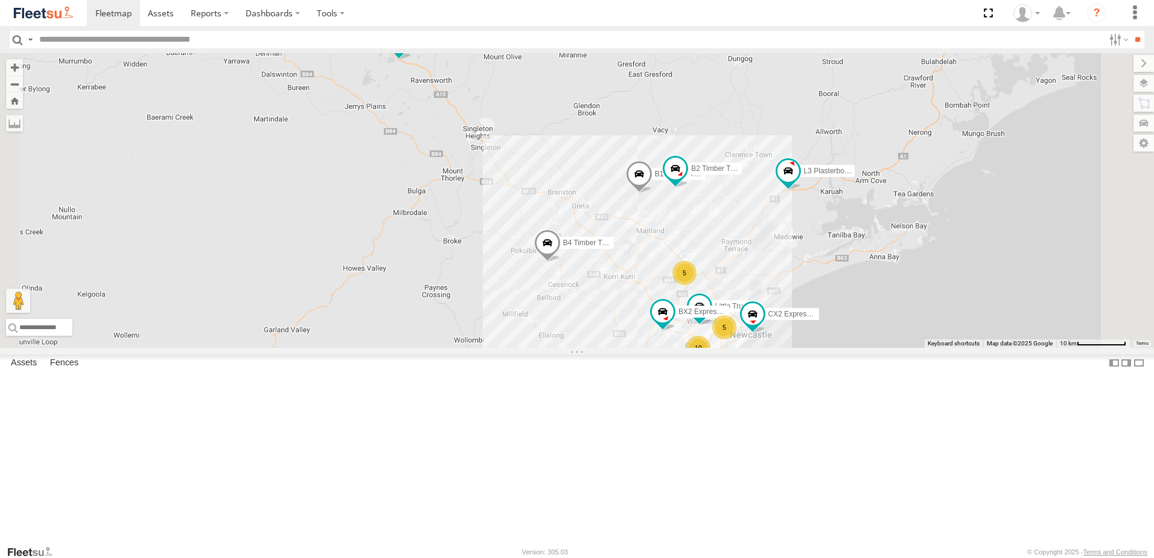 The height and width of the screenshot is (558, 1154). Describe the element at coordinates (839, 171) in the screenshot. I see `span: L3 Plasterboard Truck` at that location.